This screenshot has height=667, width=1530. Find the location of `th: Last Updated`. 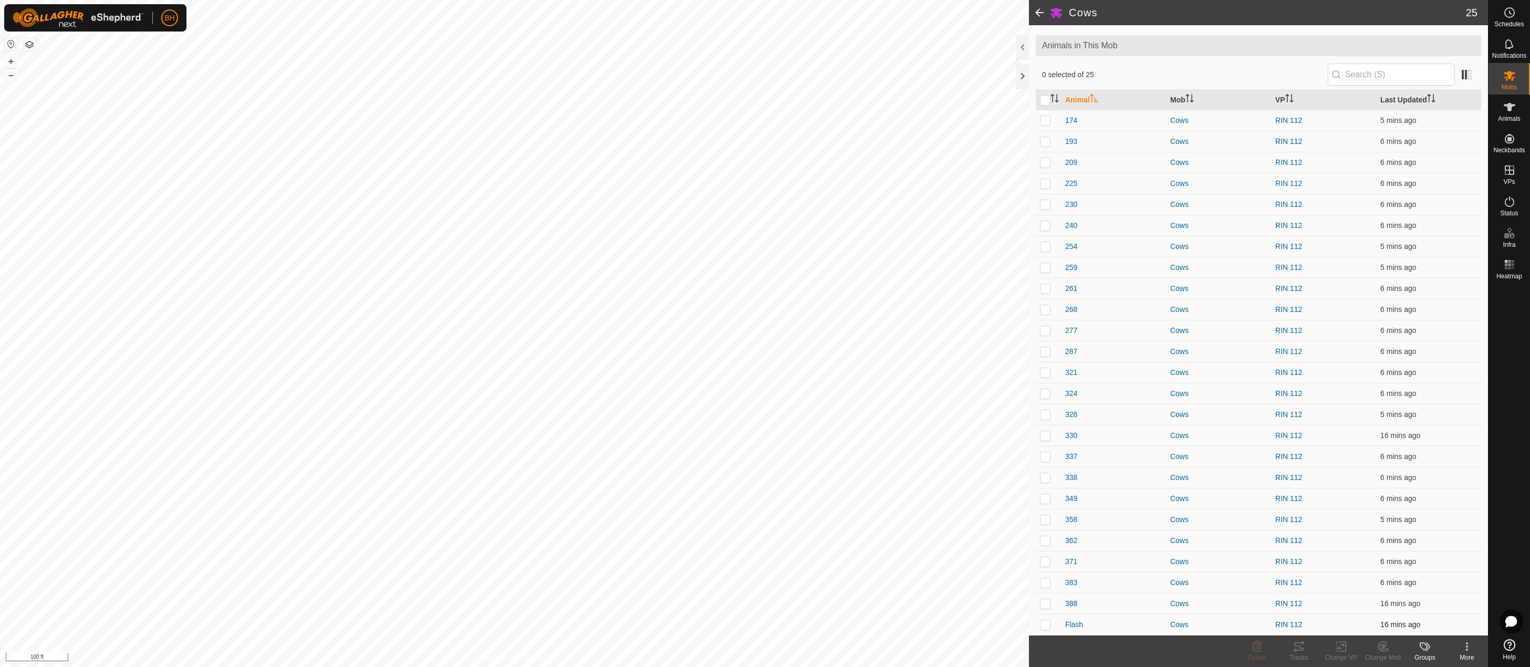

th: Last Updated is located at coordinates (1429, 100).